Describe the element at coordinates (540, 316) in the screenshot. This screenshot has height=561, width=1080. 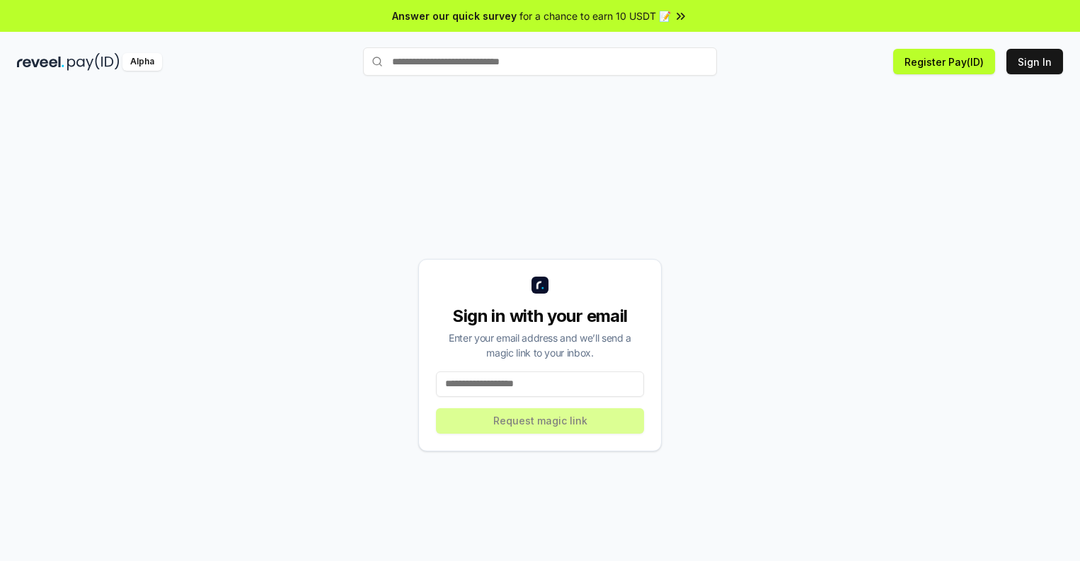
I see `div: Sign in with your email` at that location.